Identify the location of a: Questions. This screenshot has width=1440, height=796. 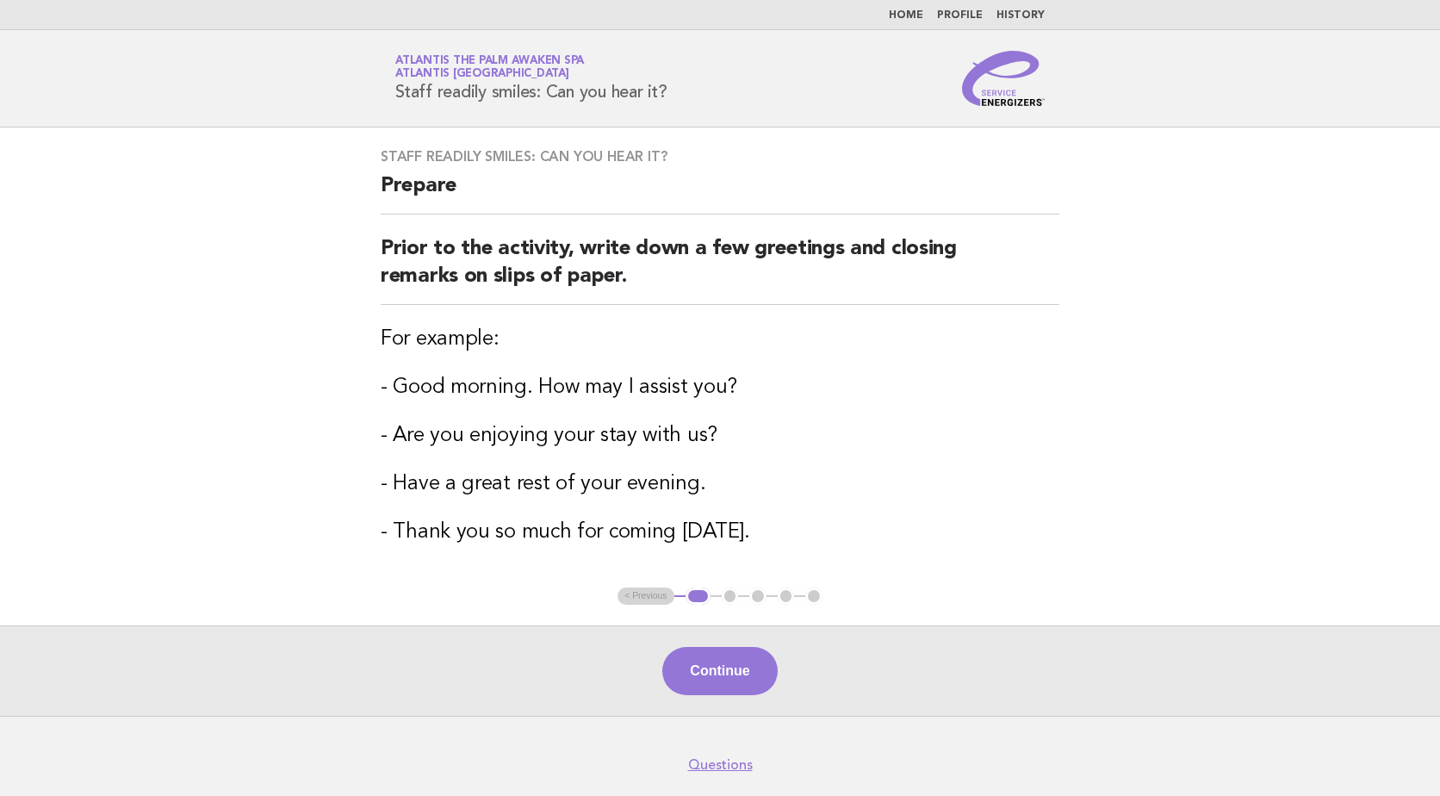
(720, 765).